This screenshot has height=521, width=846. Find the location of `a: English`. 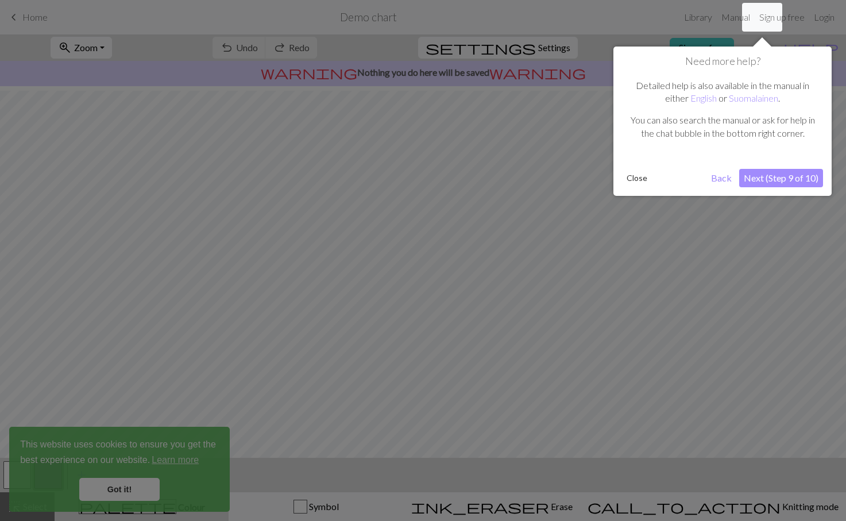

a: English is located at coordinates (703, 98).